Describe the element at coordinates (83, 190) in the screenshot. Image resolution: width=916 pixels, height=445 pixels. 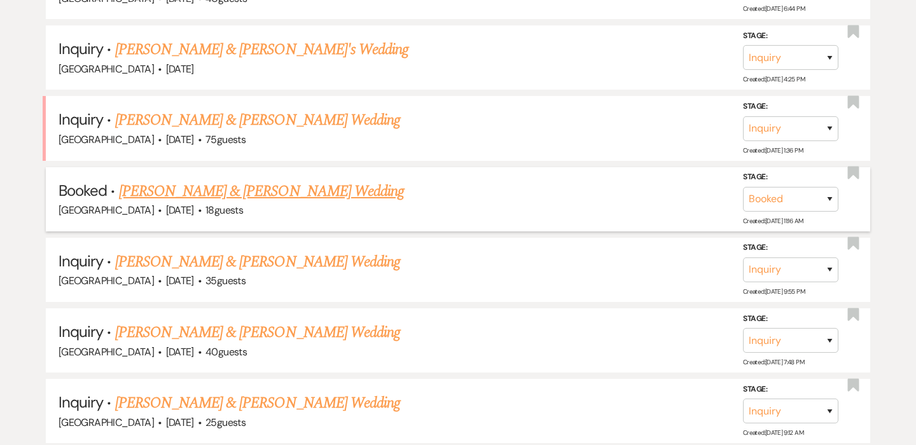
I see `span: Booked` at that location.